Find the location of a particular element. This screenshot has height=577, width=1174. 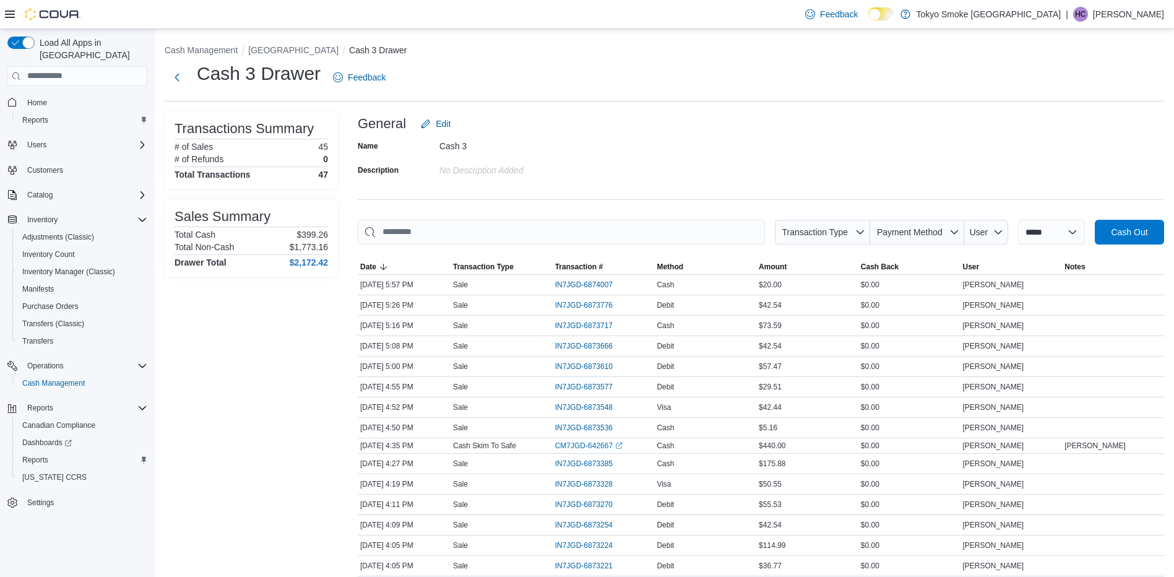

button: Edit is located at coordinates (436, 124).